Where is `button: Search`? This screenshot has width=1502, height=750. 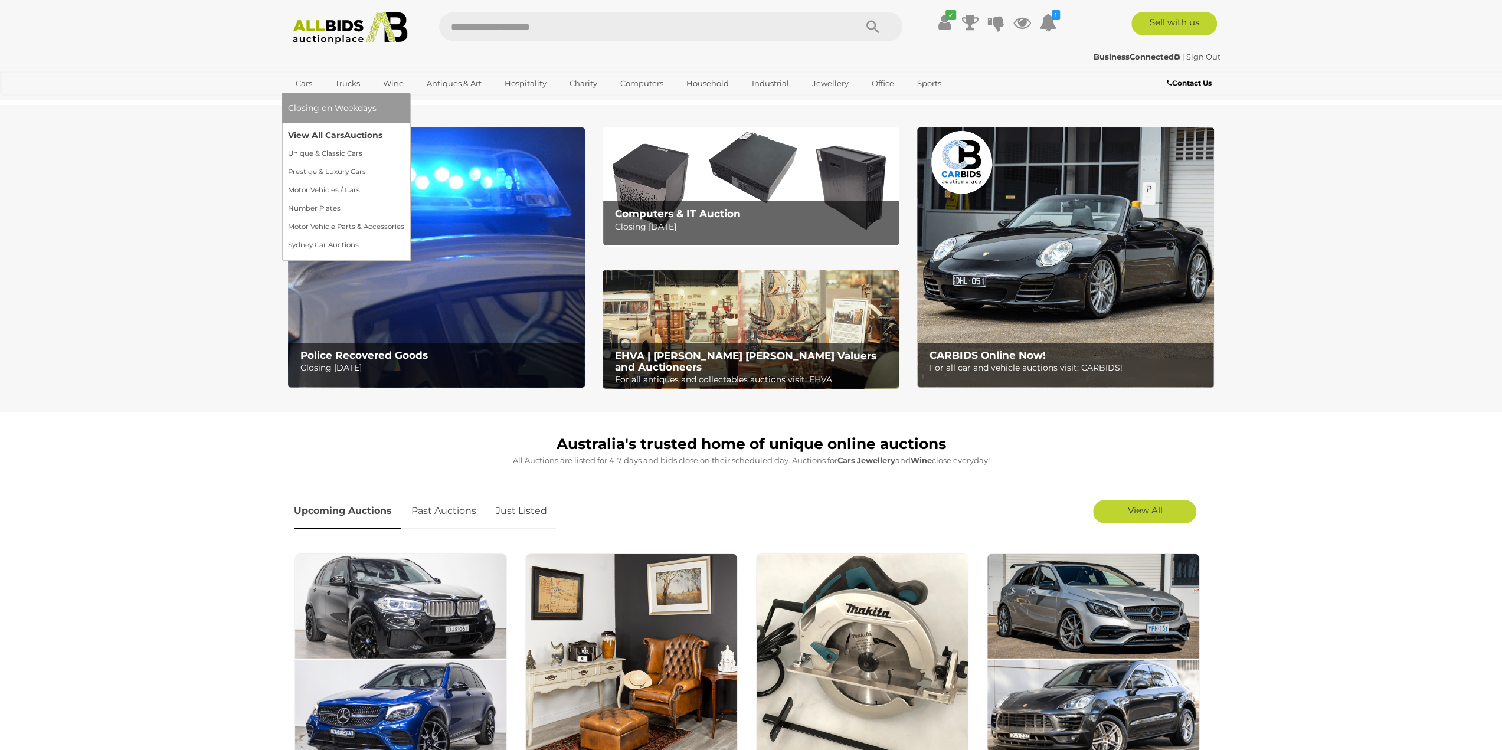
button: Search is located at coordinates (873, 27).